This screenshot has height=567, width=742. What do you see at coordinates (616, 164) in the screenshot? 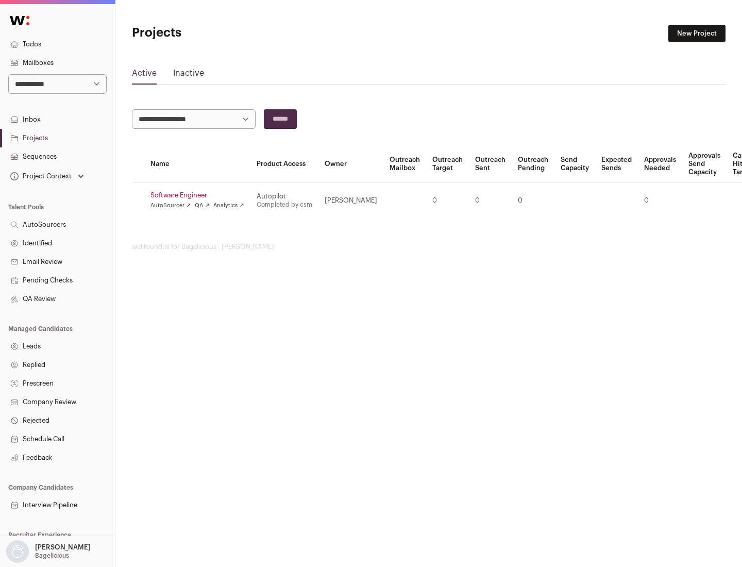
I see `th: Expected Sends` at bounding box center [616, 164].